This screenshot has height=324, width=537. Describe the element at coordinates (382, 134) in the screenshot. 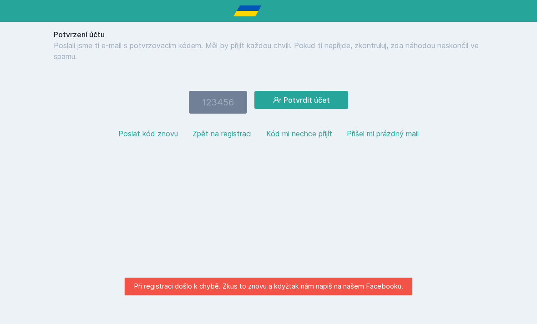

I see `button: Přišel mi prázdný mail` at that location.